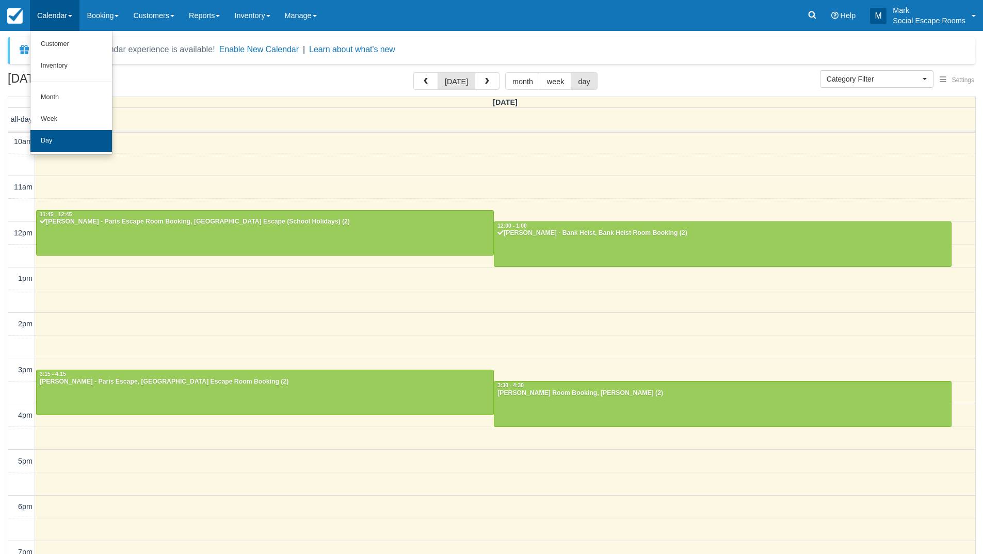  What do you see at coordinates (23, 141) in the screenshot?
I see `span: 10am` at bounding box center [23, 141].